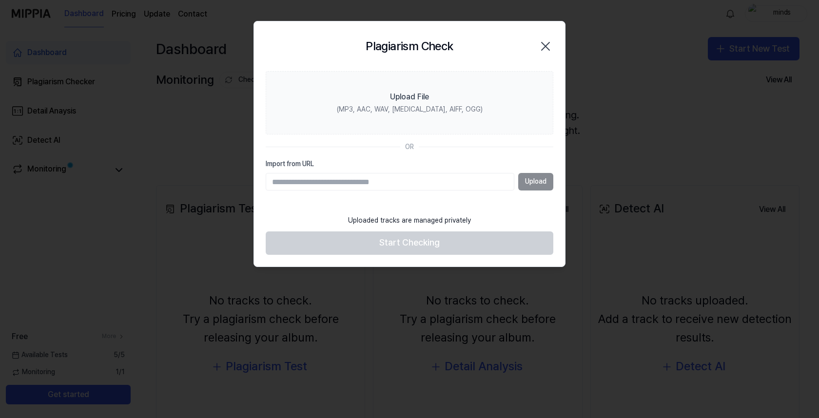  I want to click on div: OR, so click(409, 147).